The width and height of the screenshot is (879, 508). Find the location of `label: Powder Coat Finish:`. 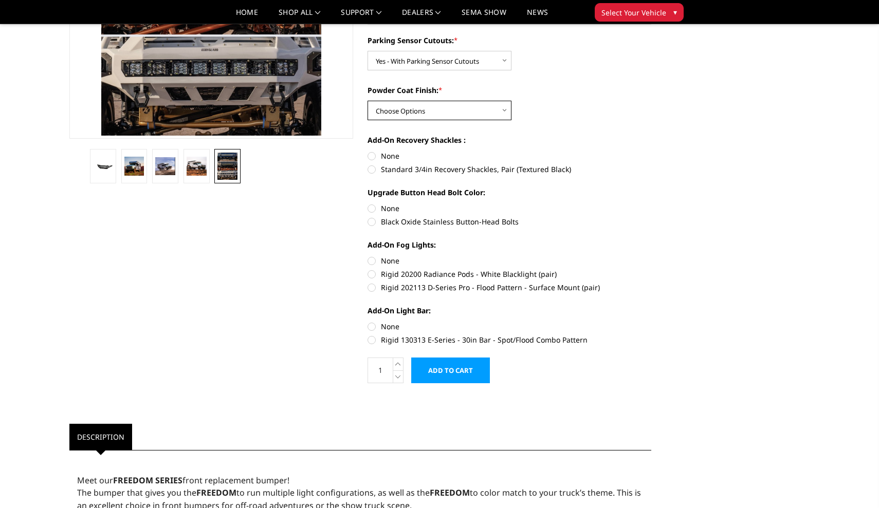

label: Powder Coat Finish: is located at coordinates (509, 90).